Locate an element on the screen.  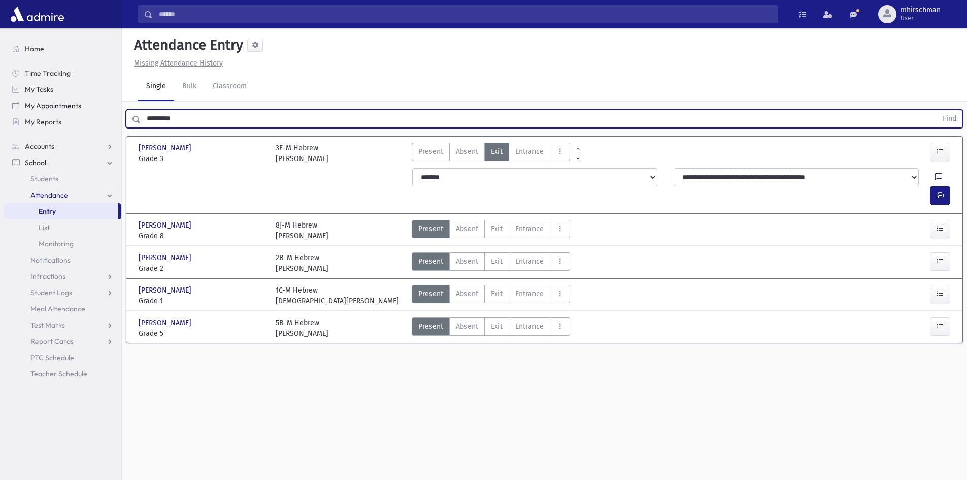
span: Student Logs is located at coordinates (51, 292).